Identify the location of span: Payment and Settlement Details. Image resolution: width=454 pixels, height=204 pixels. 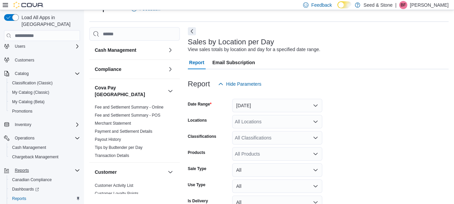
(123, 131).